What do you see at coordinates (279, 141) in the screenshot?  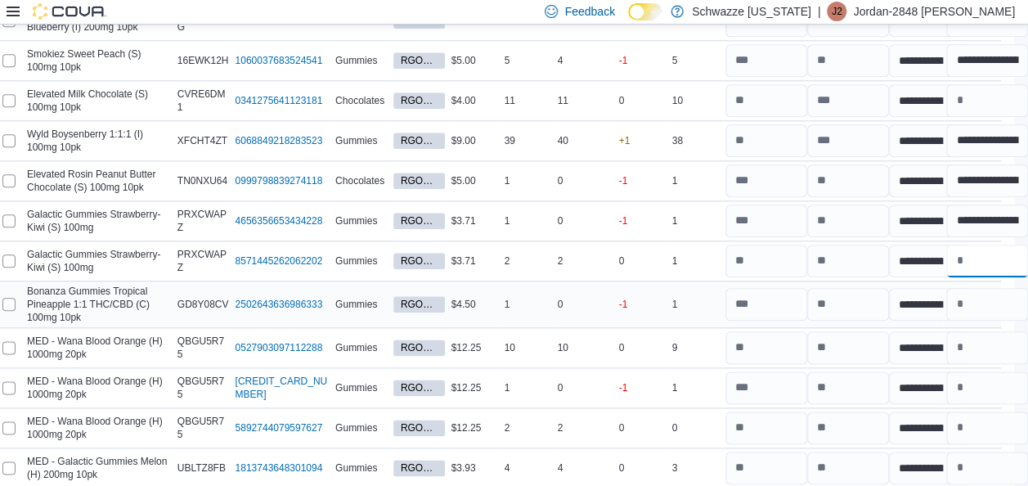 I see `a: 6068849218283523` at bounding box center [279, 141].